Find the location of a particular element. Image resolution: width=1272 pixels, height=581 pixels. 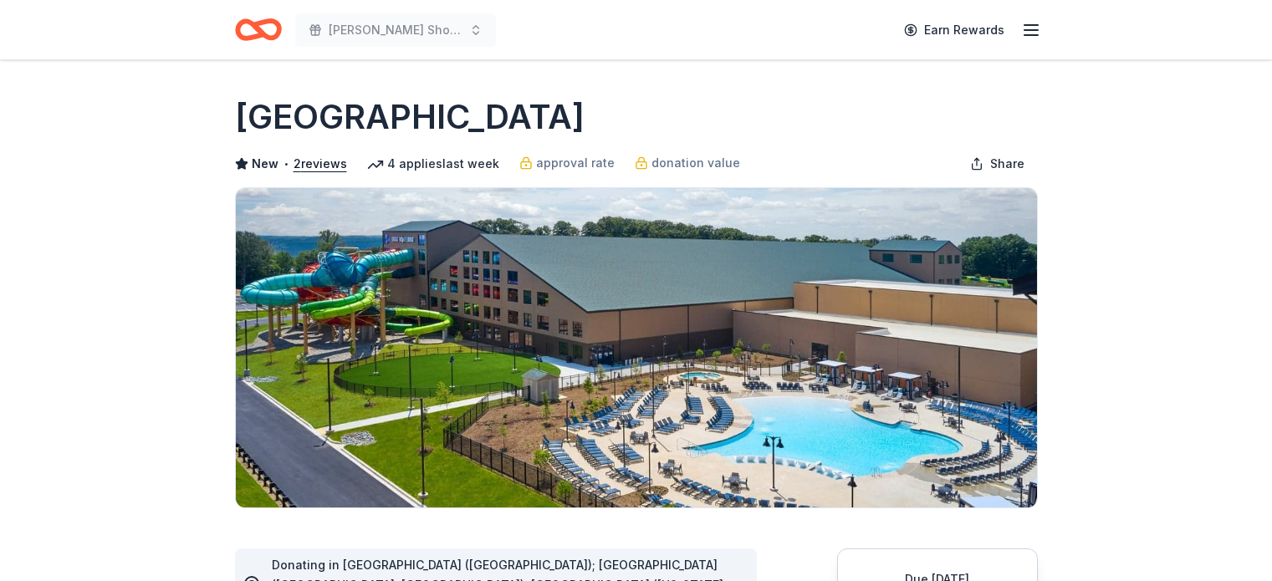

a: approval rate is located at coordinates (567, 163).